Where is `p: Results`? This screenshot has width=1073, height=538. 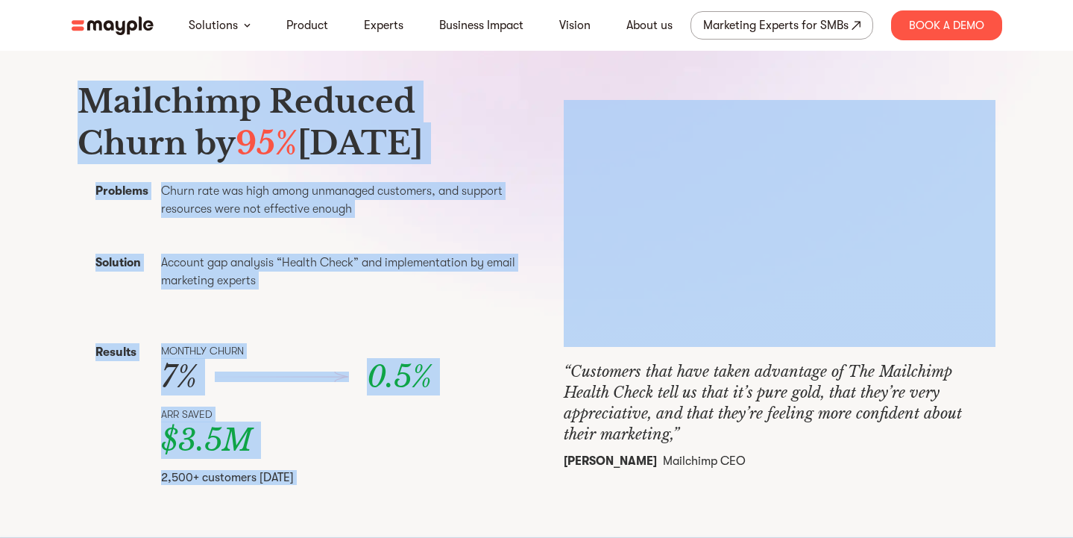 p: Results is located at coordinates (125, 352).